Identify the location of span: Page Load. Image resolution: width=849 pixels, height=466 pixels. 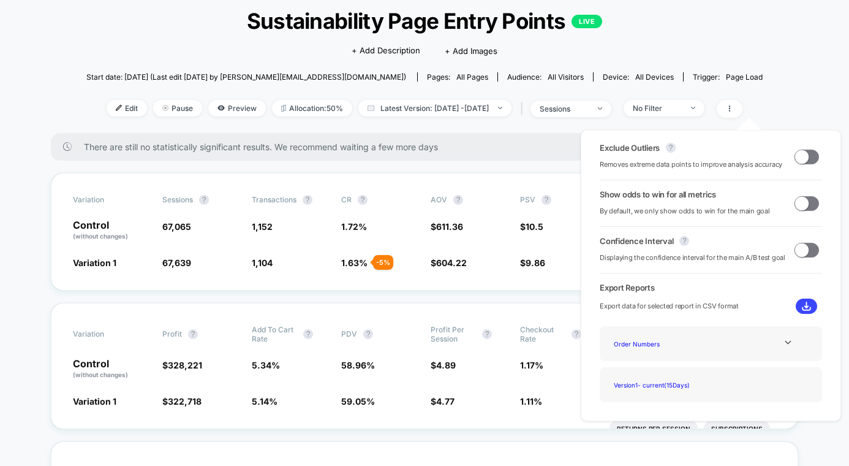
(744, 77).